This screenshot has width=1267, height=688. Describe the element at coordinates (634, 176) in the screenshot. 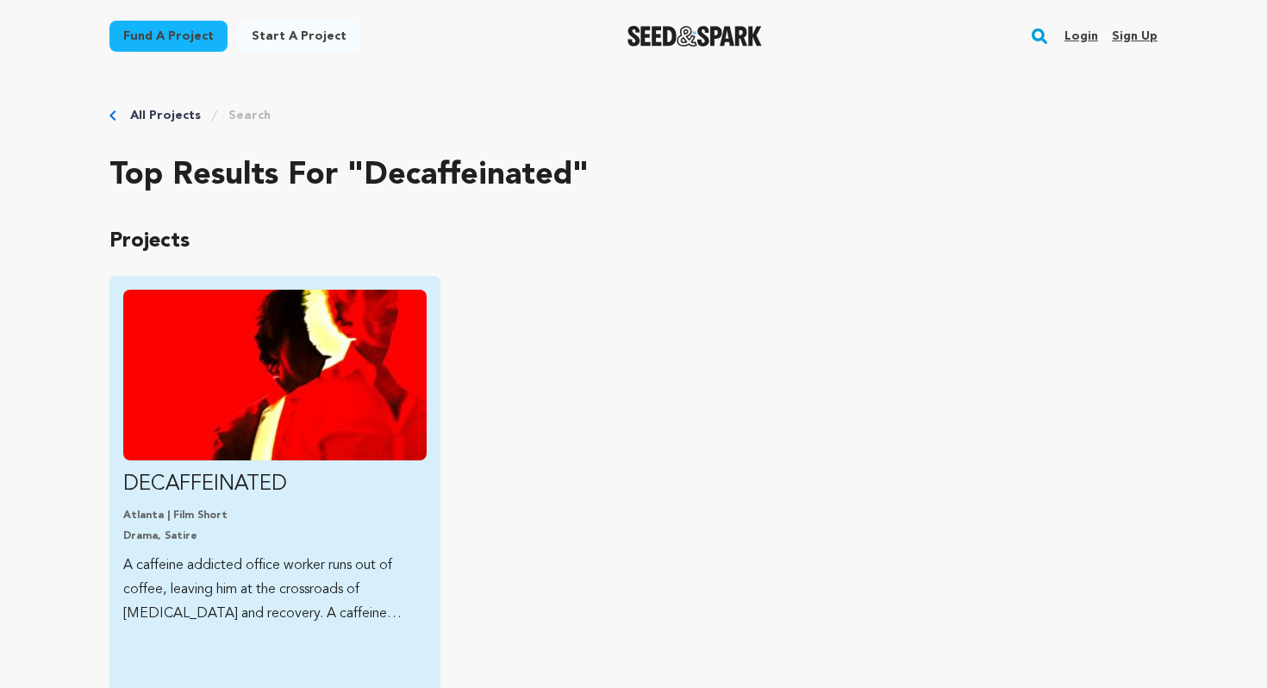

I see `h2: Top results for "decaffeinated"` at that location.